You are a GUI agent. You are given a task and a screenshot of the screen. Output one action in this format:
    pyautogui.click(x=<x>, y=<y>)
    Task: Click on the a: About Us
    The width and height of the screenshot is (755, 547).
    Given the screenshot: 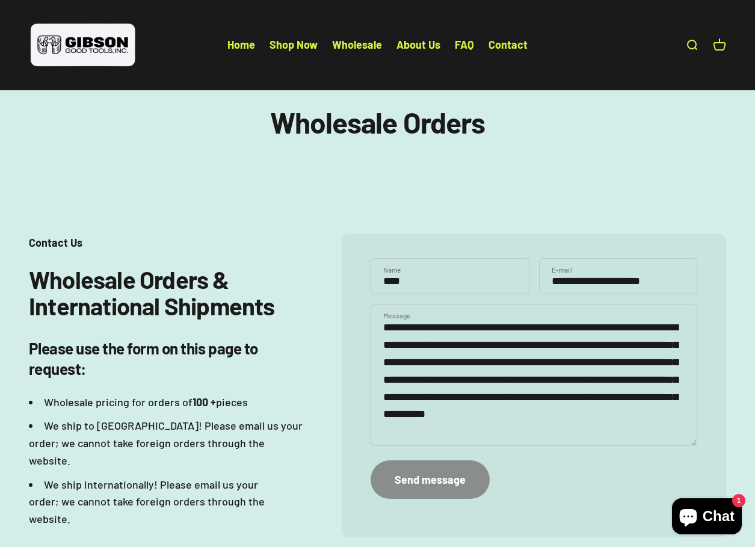 What is the action you would take?
    pyautogui.click(x=418, y=45)
    